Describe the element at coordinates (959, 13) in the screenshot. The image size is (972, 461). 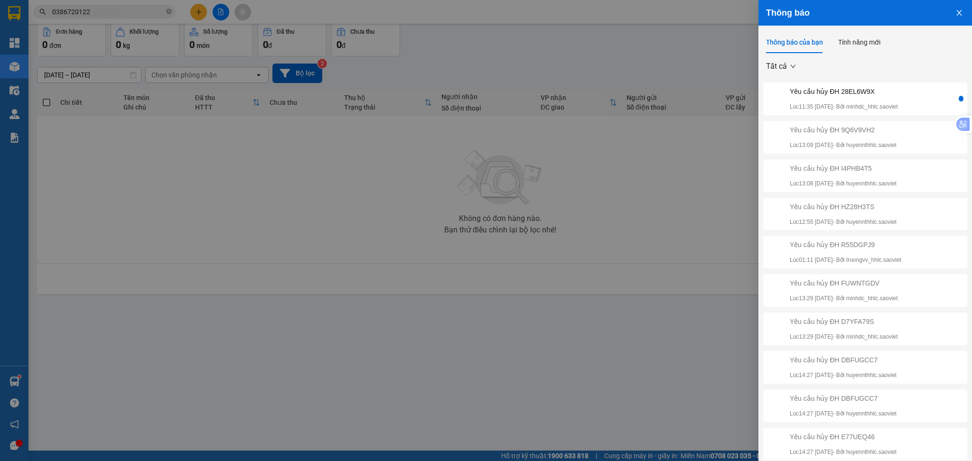
I see `span: close` at that location.